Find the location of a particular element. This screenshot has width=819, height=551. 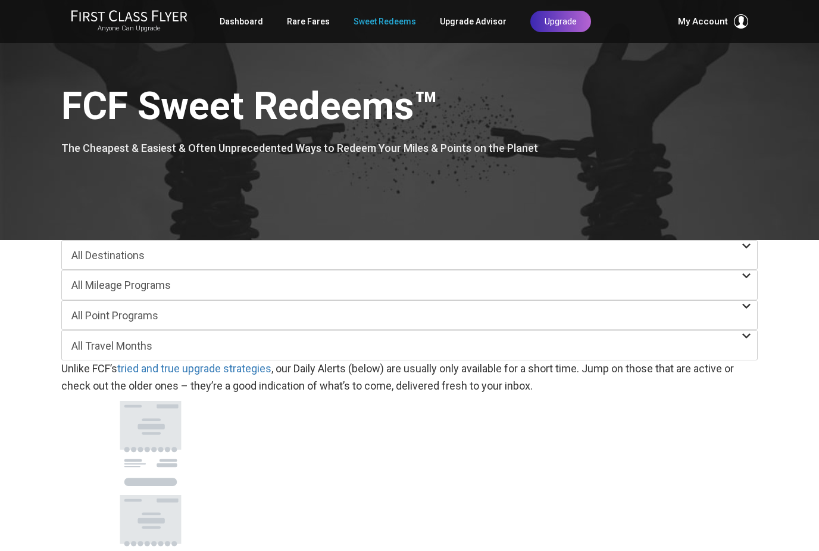

h3: The Cheapest & Easiest & Often Unprecedented Ways to Redeem Your Miles & Points on the Planet is located at coordinates (410, 148).